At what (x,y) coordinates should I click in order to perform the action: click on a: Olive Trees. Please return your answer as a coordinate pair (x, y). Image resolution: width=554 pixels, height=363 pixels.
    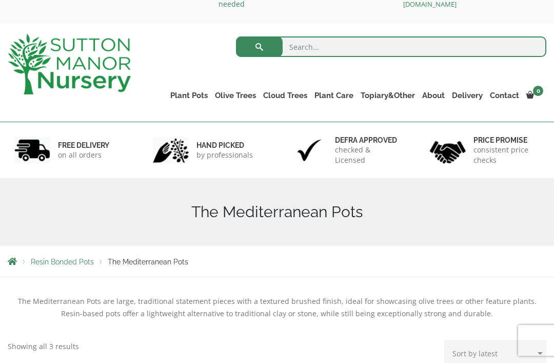
    Looking at the image, I should click on (236, 95).